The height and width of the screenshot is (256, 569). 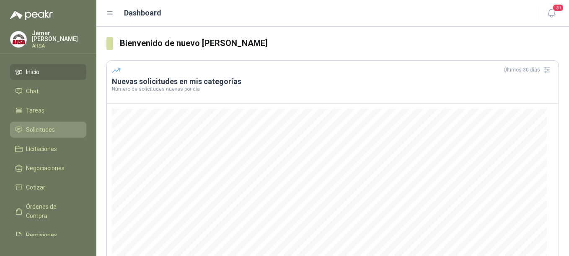 I want to click on a: Cotizar, so click(x=48, y=188).